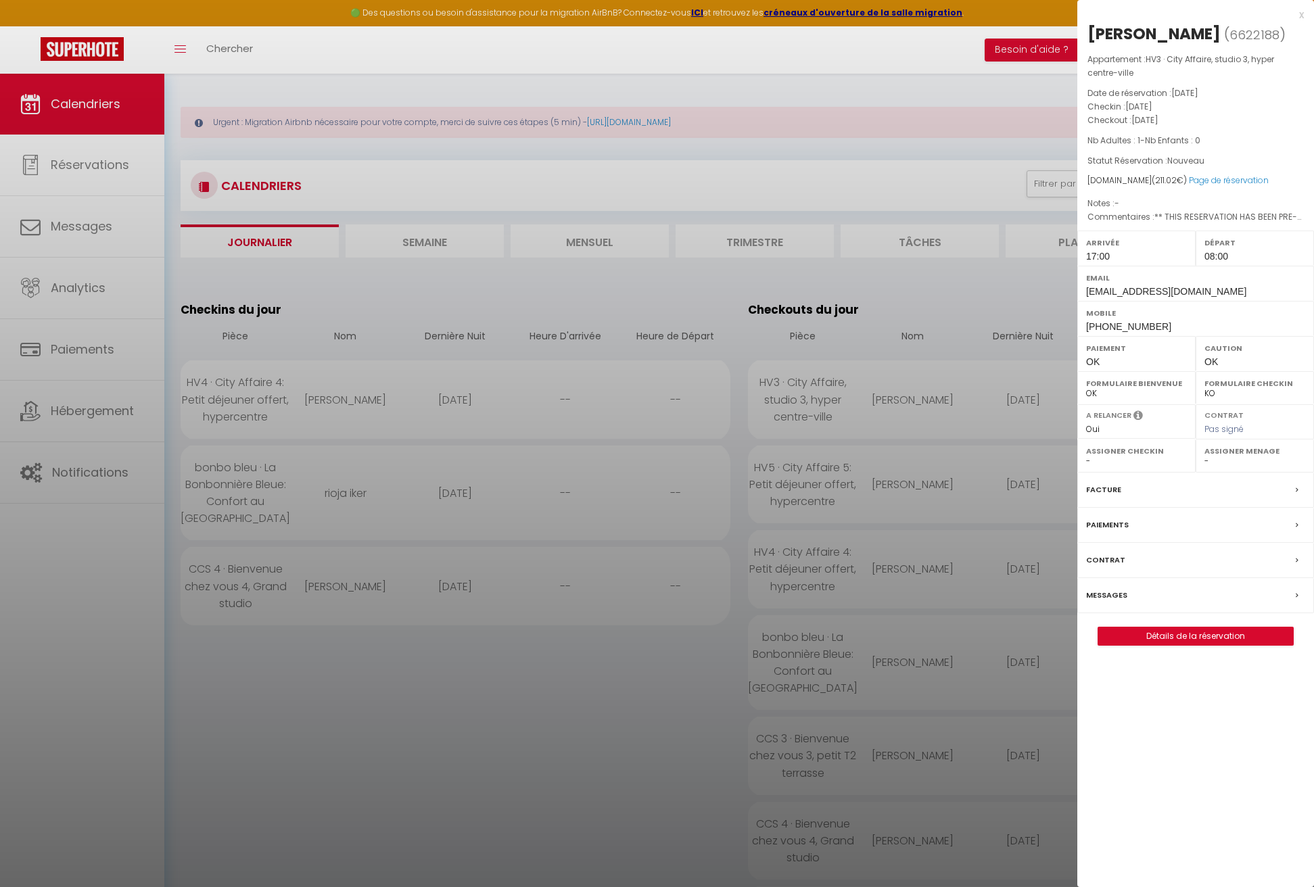  Describe the element at coordinates (1255, 34) in the screenshot. I see `span: 6622188` at that location.